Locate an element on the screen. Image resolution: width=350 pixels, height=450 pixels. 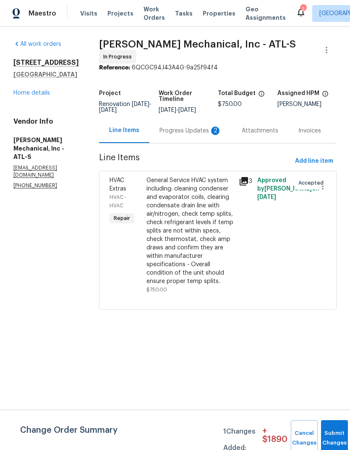
span: The hpm assigned to this work order. is located at coordinates (326, 96).